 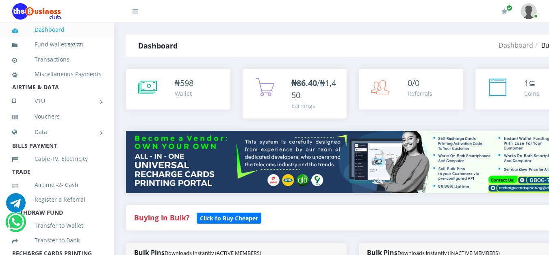 I want to click on img: User, so click(x=529, y=11).